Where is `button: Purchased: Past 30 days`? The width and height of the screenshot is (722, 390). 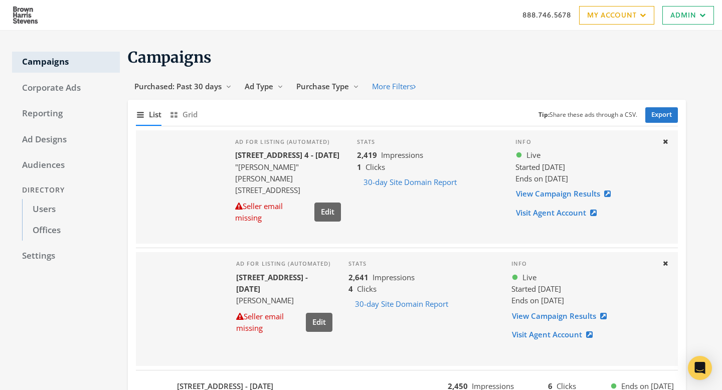
button: Purchased: Past 30 days is located at coordinates (183, 86).